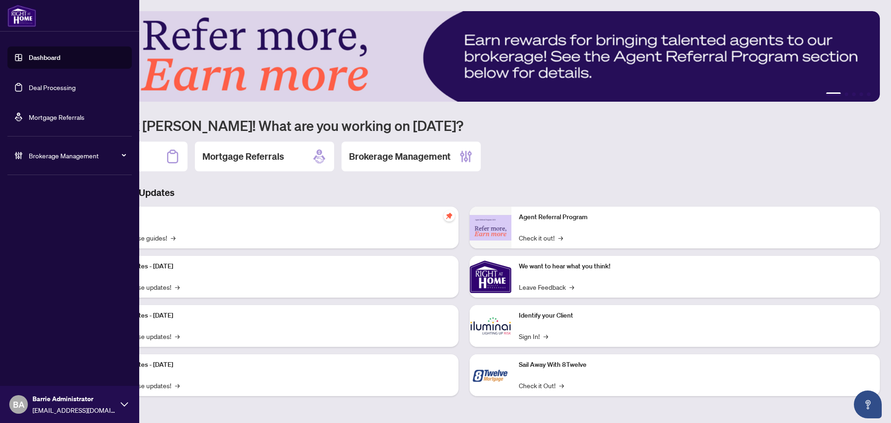 The image size is (891, 423). What do you see at coordinates (464, 193) in the screenshot?
I see `h3: Brokerage & Industry Updates` at bounding box center [464, 193].